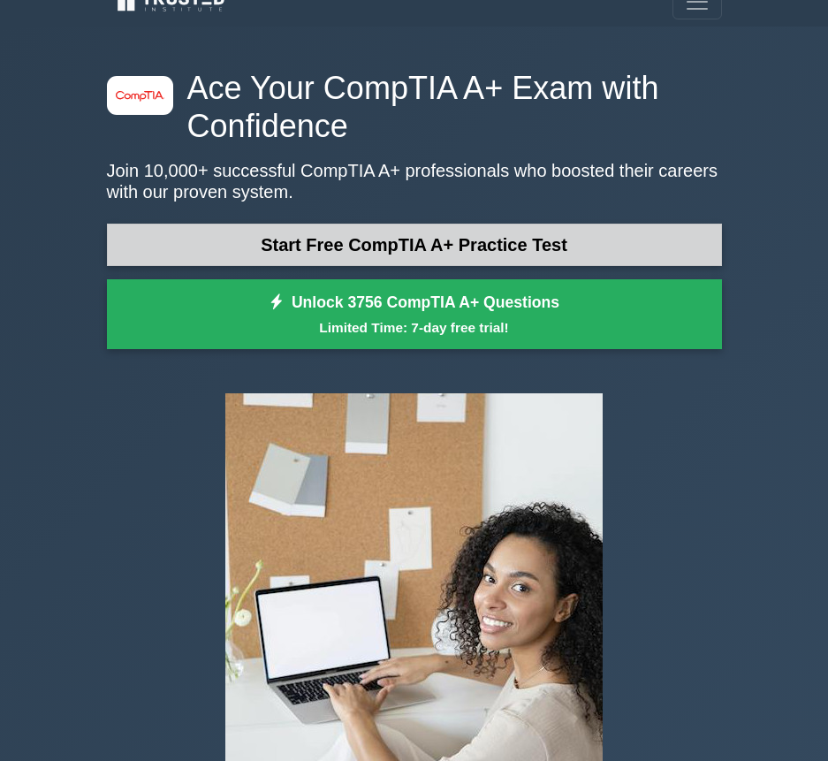 This screenshot has width=828, height=761. What do you see at coordinates (414, 181) in the screenshot?
I see `p: Join 10,000+ successful CompTIA A+ professionals who boosted their careers with our proven system.` at bounding box center [414, 181].